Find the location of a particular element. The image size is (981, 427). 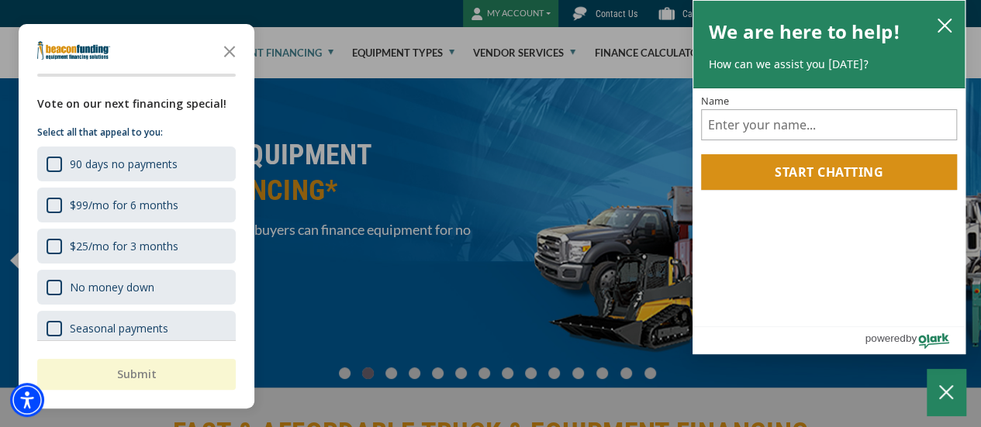

div: Vote on our next financing special! is located at coordinates (136, 104).